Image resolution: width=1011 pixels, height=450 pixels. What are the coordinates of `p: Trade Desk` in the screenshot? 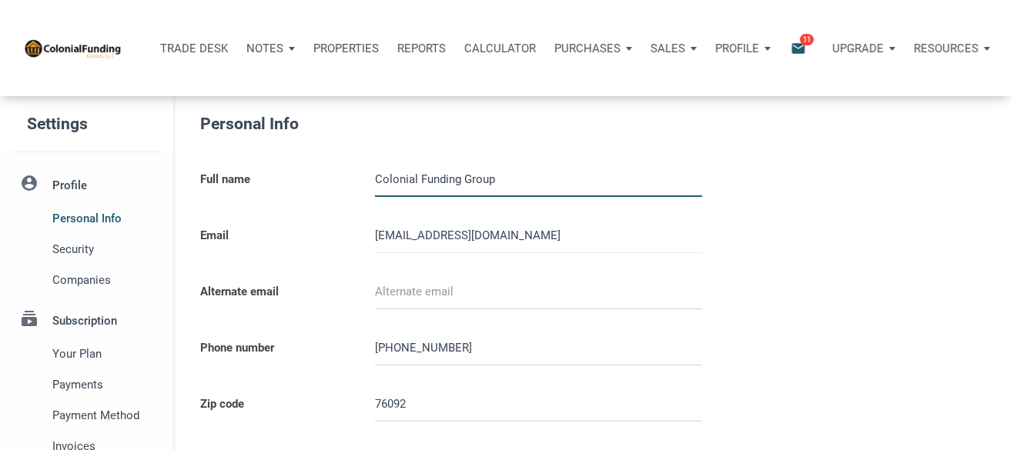 It's located at (194, 49).